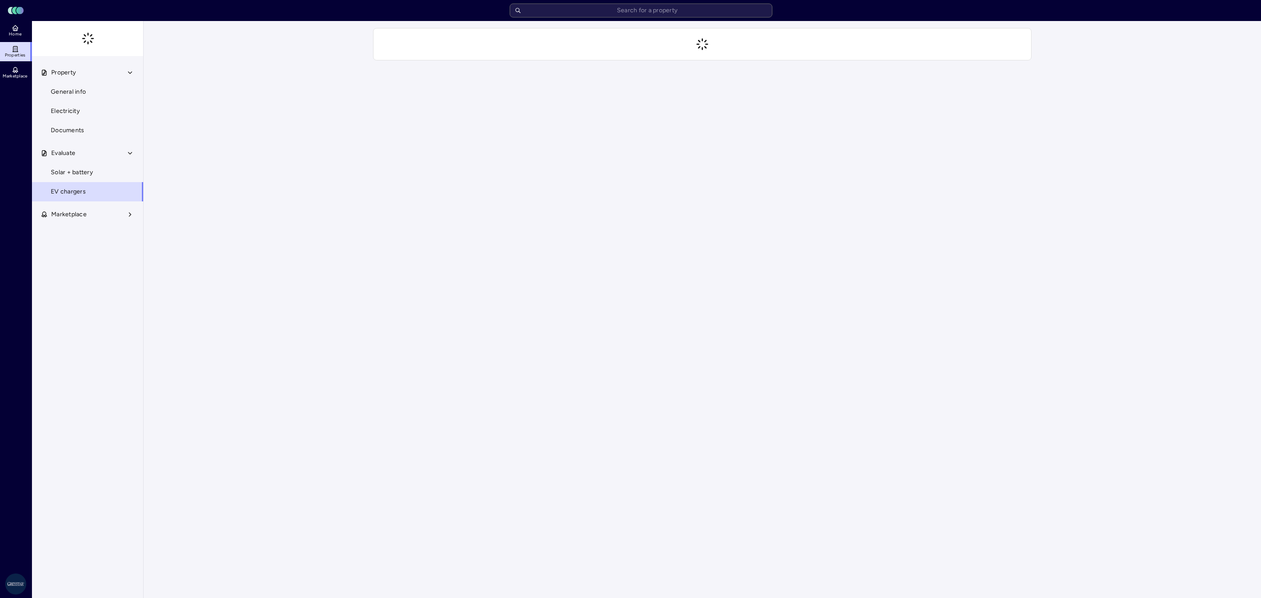  What do you see at coordinates (641, 11) in the screenshot?
I see `input: Search for a property` at bounding box center [641, 11].